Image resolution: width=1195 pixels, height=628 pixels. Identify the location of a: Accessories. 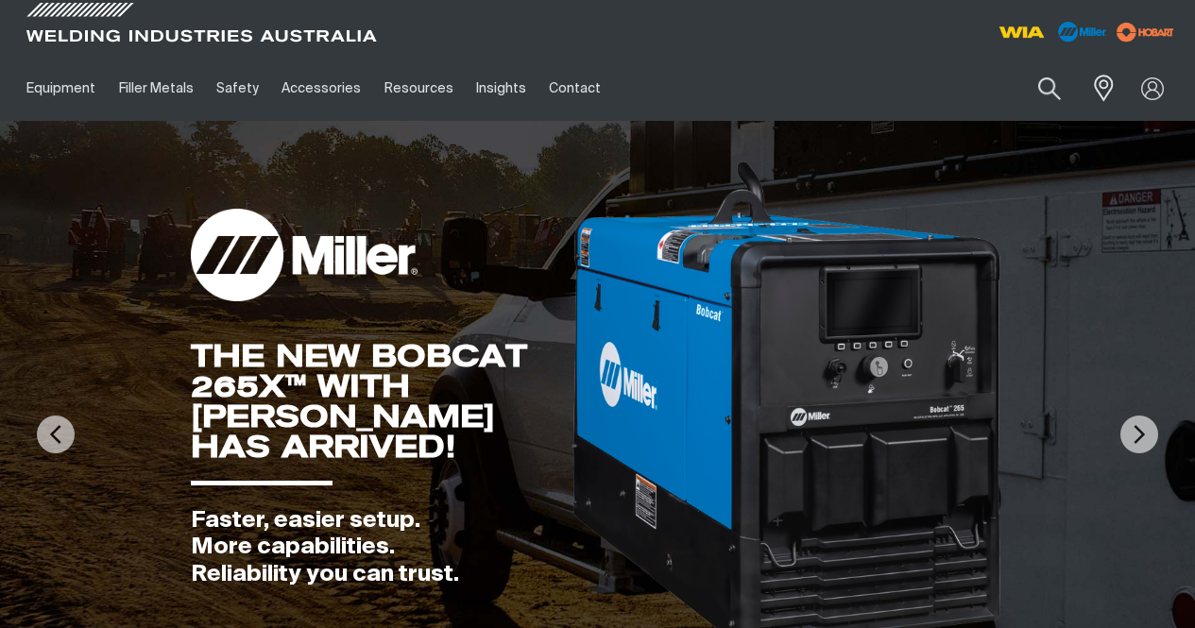
(321, 88).